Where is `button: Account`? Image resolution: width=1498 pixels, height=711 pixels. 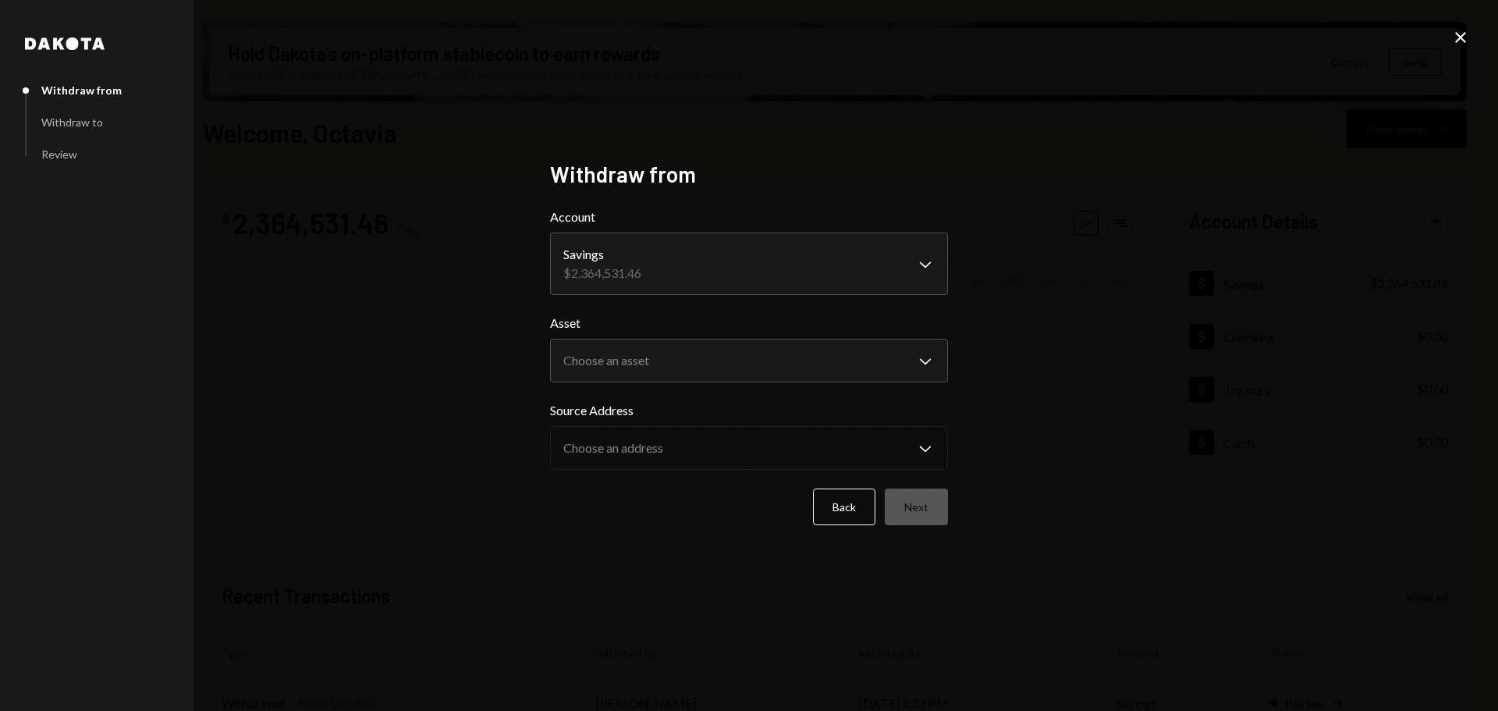 button: Account is located at coordinates (749, 264).